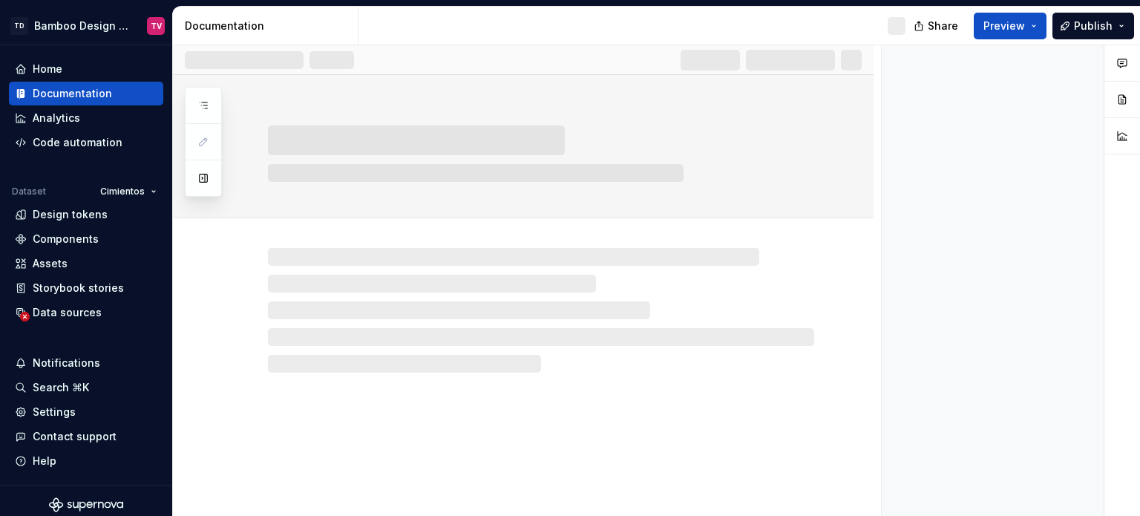 Image resolution: width=1140 pixels, height=516 pixels. What do you see at coordinates (86, 312) in the screenshot?
I see `a: Data sources` at bounding box center [86, 312].